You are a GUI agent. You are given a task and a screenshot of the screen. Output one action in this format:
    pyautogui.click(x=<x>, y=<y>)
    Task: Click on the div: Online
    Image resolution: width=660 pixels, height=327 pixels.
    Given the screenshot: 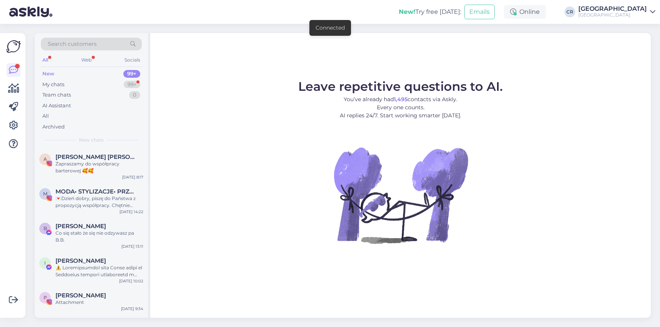 What is the action you would take?
    pyautogui.click(x=524, y=12)
    